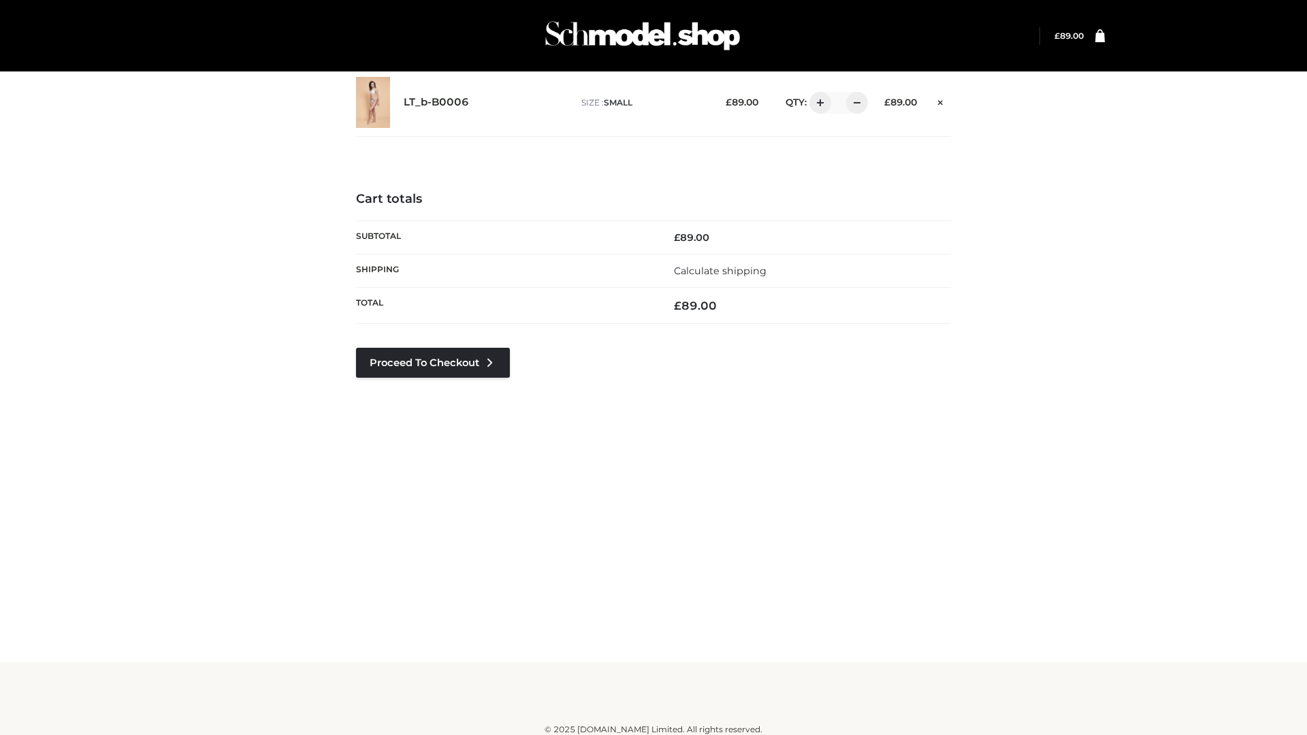 The height and width of the screenshot is (735, 1307). I want to click on p: size :, so click(643, 103).